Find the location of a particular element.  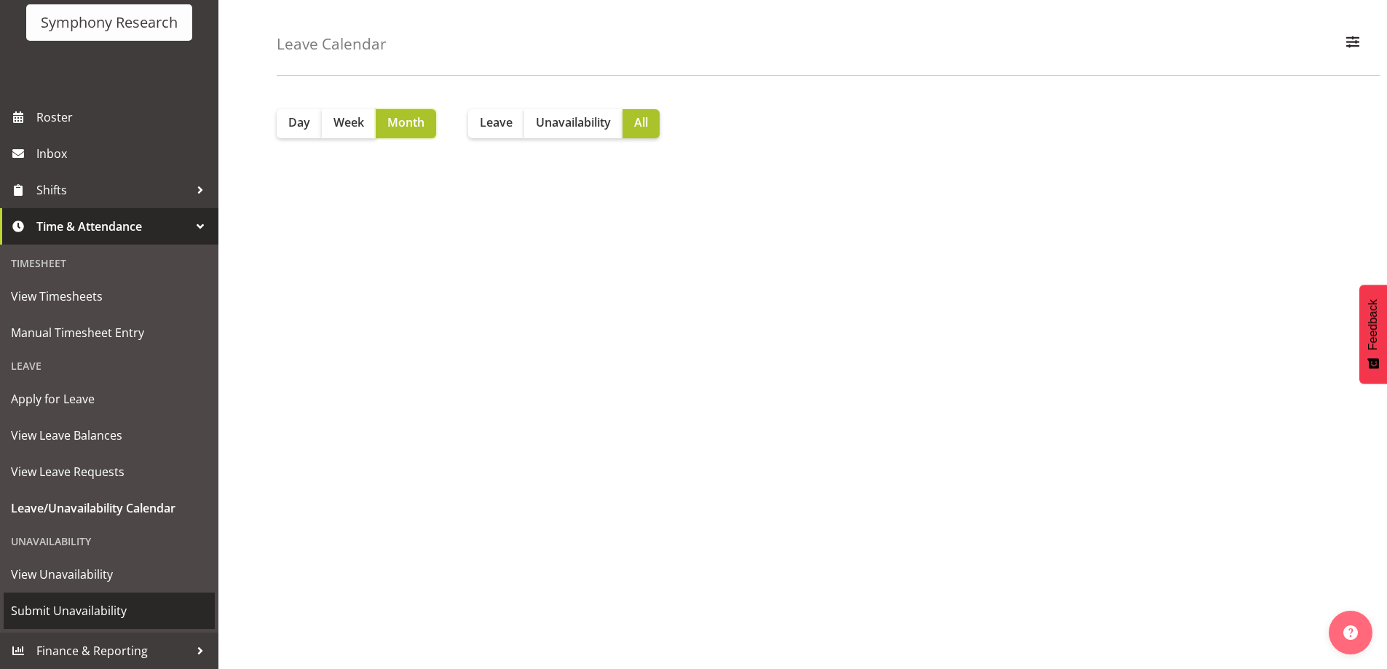

span: Manual Timesheet Entry is located at coordinates (109, 333).